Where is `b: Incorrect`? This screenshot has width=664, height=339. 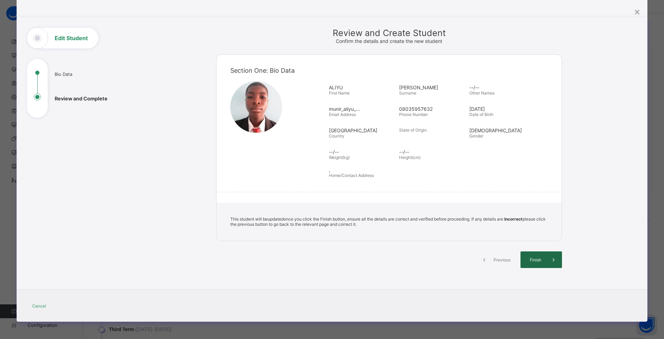 b: Incorrect is located at coordinates (514, 219).